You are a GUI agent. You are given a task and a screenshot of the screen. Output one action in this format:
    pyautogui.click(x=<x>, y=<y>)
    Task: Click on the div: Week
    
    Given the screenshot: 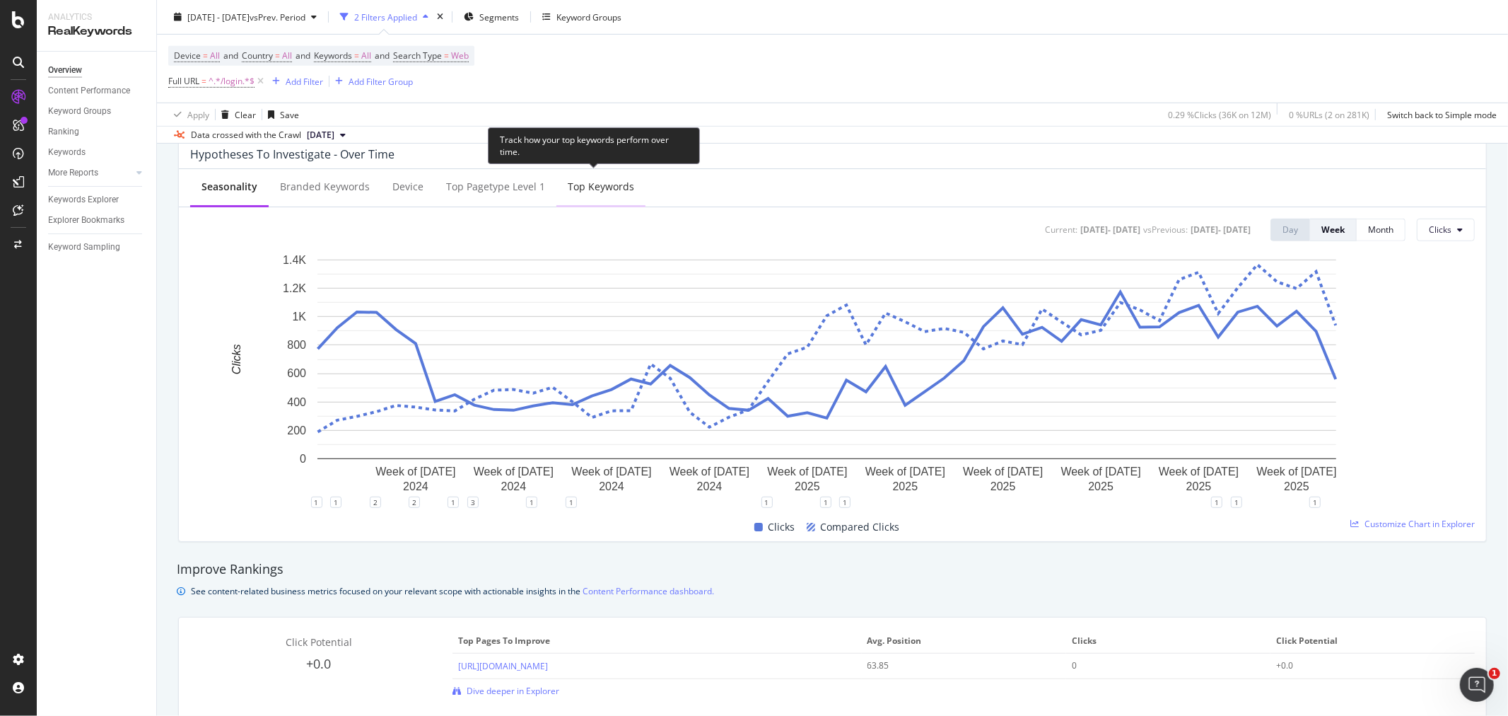 What is the action you would take?
    pyautogui.click(x=1333, y=229)
    